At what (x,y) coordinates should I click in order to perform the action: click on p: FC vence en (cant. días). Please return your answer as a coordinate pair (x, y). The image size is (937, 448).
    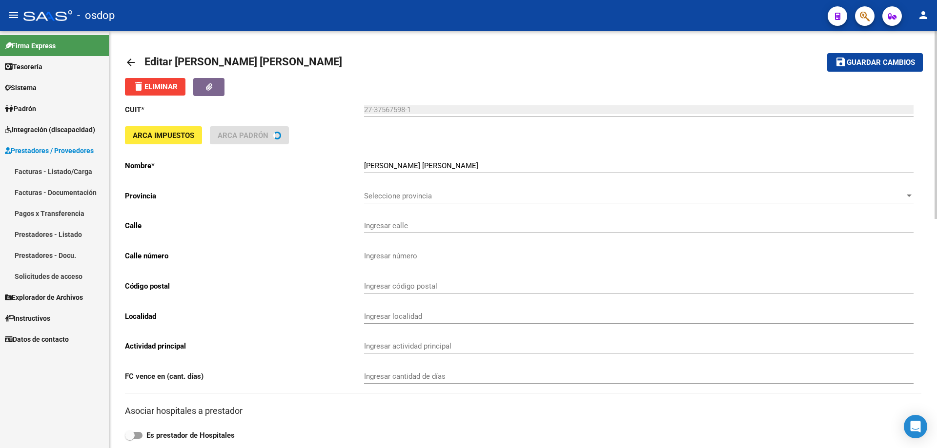
    Looking at the image, I should click on (244, 377).